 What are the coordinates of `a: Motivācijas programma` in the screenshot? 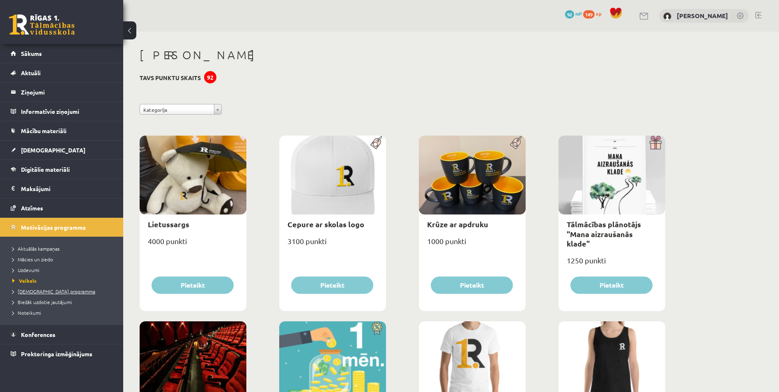 It's located at (62, 227).